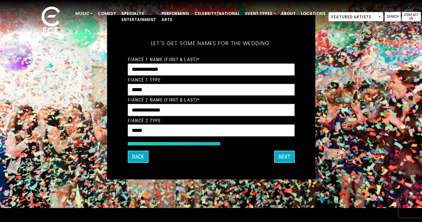 The width and height of the screenshot is (422, 222). What do you see at coordinates (411, 17) in the screenshot?
I see `a: Contact Us` at bounding box center [411, 17].